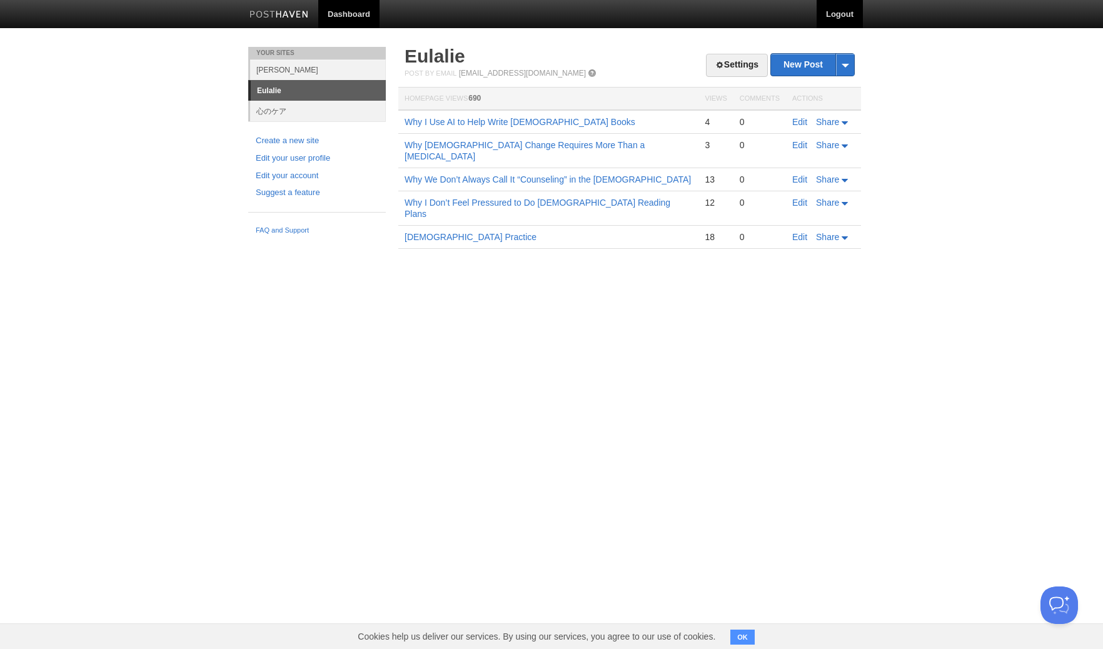  Describe the element at coordinates (317, 231) in the screenshot. I see `a: FAQ and Support` at that location.